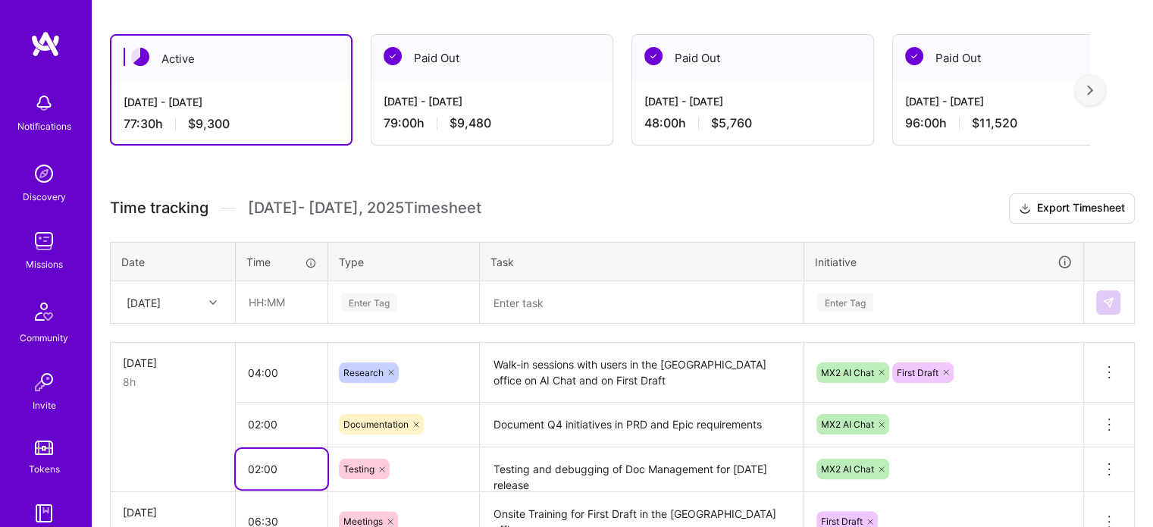 Image resolution: width=1153 pixels, height=527 pixels. Describe the element at coordinates (44, 103) in the screenshot. I see `img: bell` at that location.